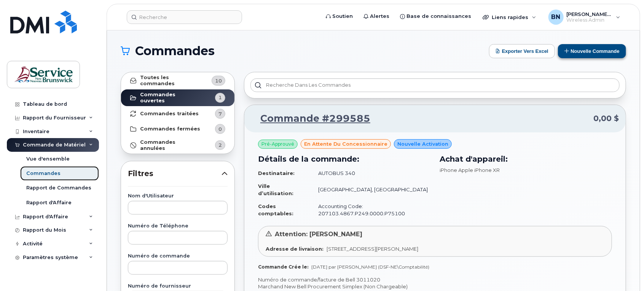  Describe the element at coordinates (283, 267) in the screenshot. I see `strong: Commande Crée le:` at that location.